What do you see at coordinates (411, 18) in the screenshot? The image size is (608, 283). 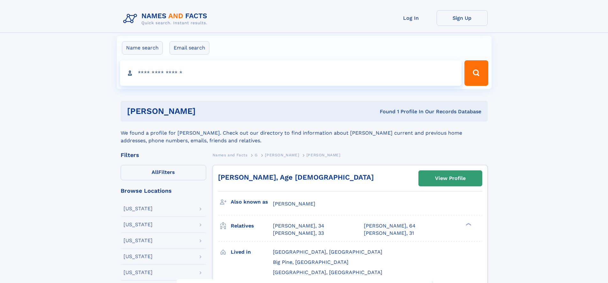 I see `a: Log In` at bounding box center [411, 18].